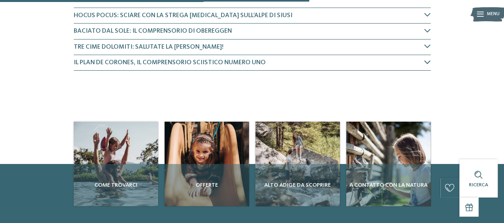 This screenshot has width=504, height=223. Describe the element at coordinates (298, 164) in the screenshot. I see `a: Settimana bianca sulle Dolomiti, Patrimonio mondiale UNESCO Alto Adige da scoprire` at that location.